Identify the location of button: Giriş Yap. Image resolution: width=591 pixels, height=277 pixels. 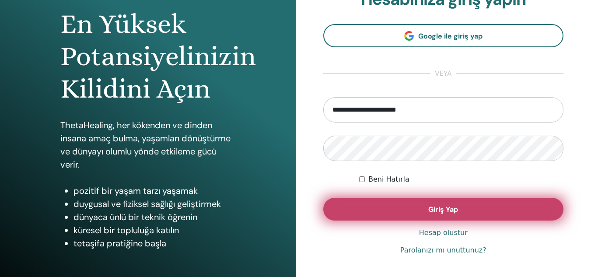
(444, 209).